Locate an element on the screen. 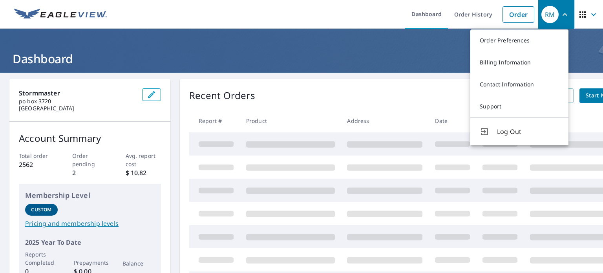  p: po box 3720 is located at coordinates (77, 101).